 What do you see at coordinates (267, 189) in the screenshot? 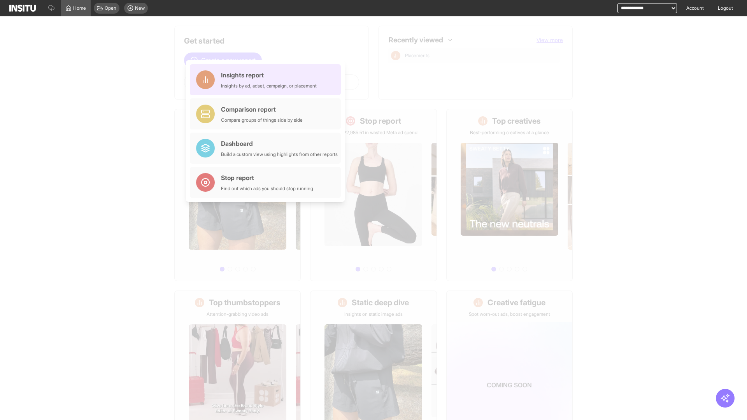
I see `div: Find out which ads you should stop running` at bounding box center [267, 189].